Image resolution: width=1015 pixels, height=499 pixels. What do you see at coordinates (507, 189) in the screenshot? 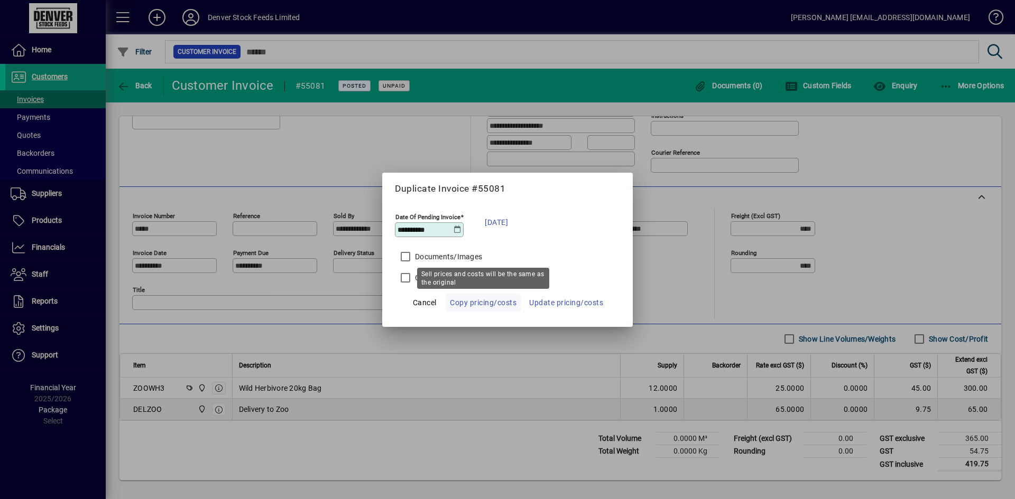
I see `h5: Duplicate Invoice #55081` at bounding box center [507, 189].